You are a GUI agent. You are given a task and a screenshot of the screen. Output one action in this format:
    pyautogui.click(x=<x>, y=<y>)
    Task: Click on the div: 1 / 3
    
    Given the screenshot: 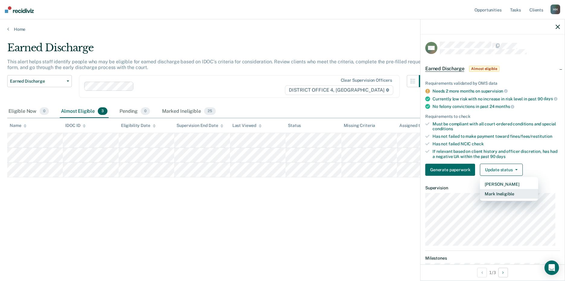 What is the action you would take?
    pyautogui.click(x=492, y=272)
    